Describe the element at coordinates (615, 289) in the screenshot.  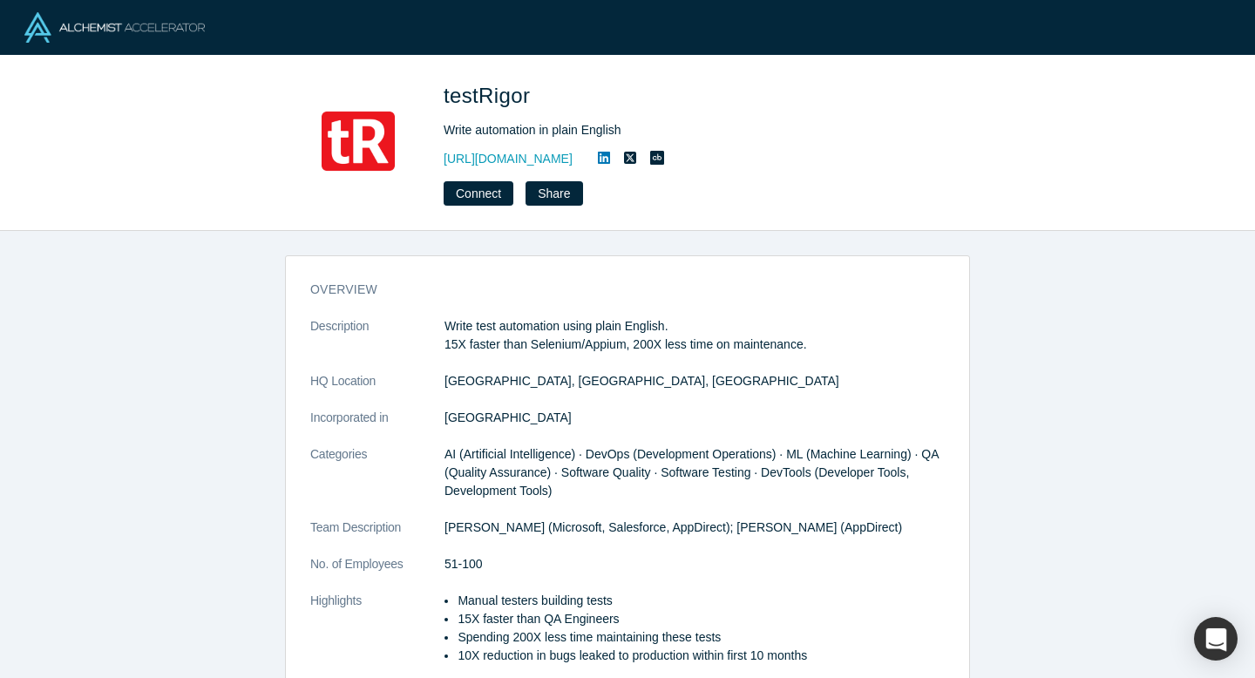
I see `h3: overview` at that location.